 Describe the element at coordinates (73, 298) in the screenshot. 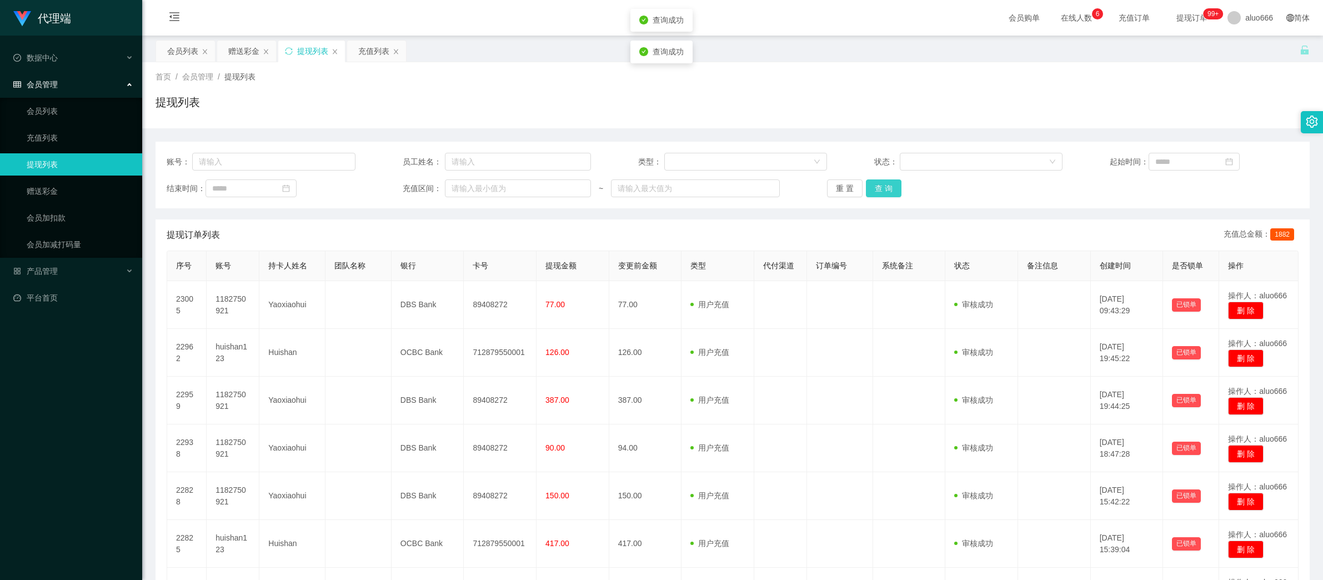

I see `a: 图标: dashboard平台首页` at that location.